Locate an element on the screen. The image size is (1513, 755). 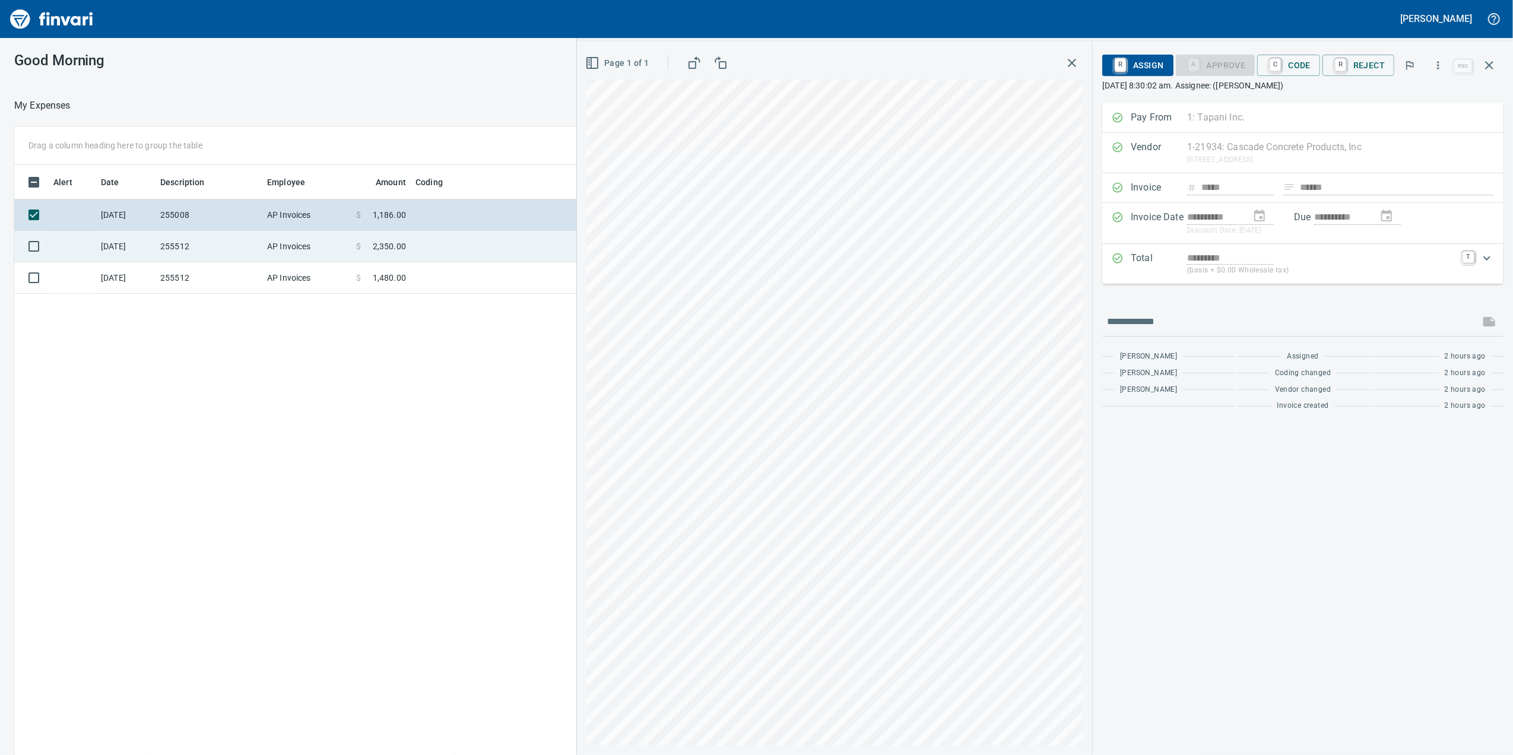
button: RReject is located at coordinates (1358, 65).